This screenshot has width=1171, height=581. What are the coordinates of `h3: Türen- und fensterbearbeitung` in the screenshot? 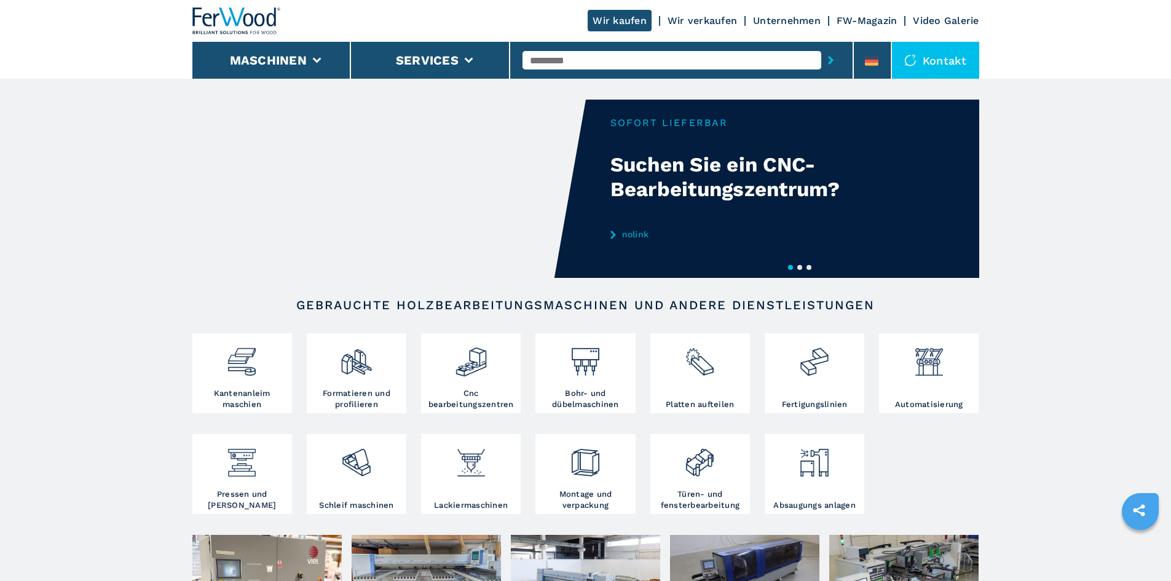 It's located at (700, 500).